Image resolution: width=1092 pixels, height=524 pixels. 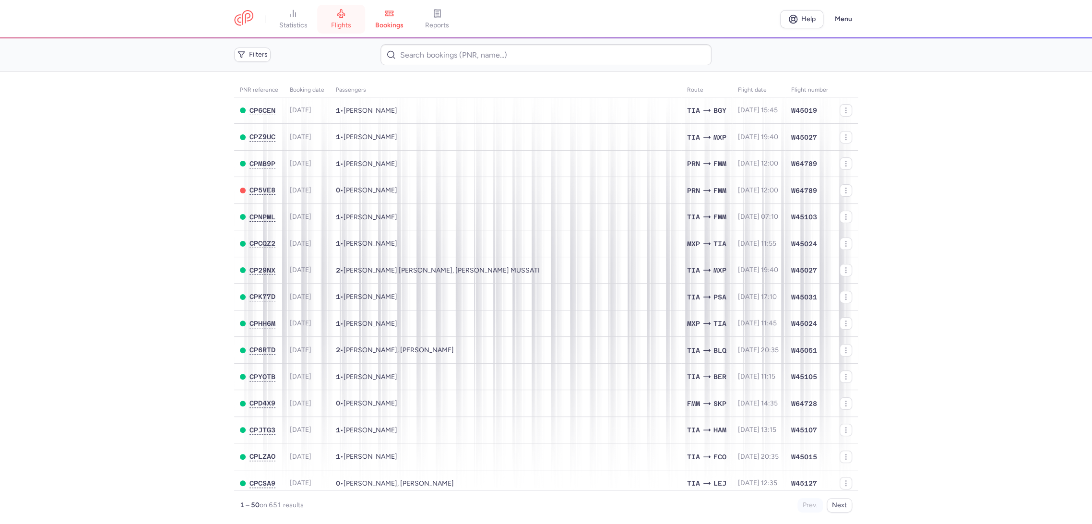 What do you see at coordinates (810, 505) in the screenshot?
I see `button: Prev.` at bounding box center [810, 505].